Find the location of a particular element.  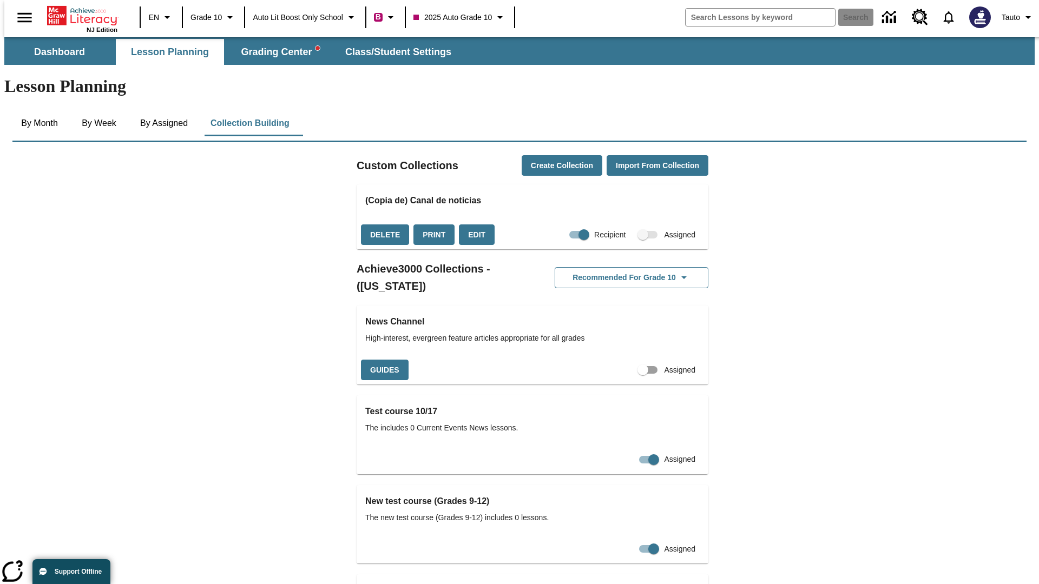

span: Class/Student Settings is located at coordinates (398, 52).